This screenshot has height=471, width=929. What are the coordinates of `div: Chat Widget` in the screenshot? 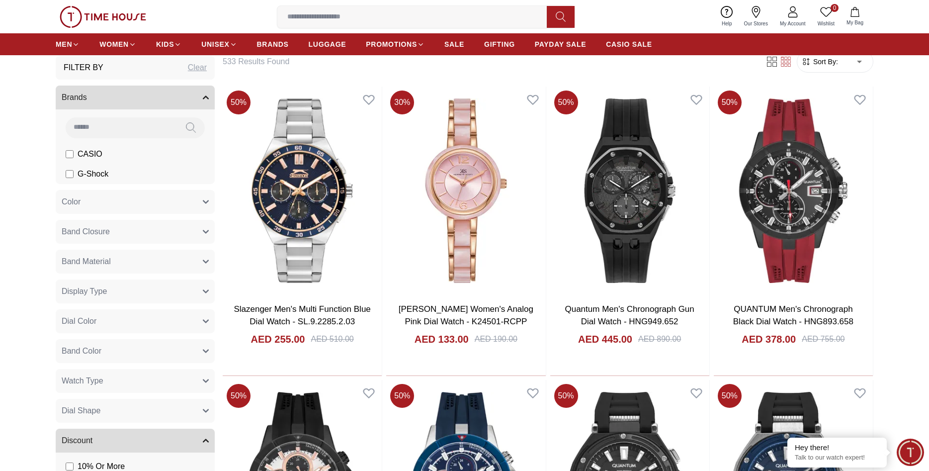 It's located at (910, 452).